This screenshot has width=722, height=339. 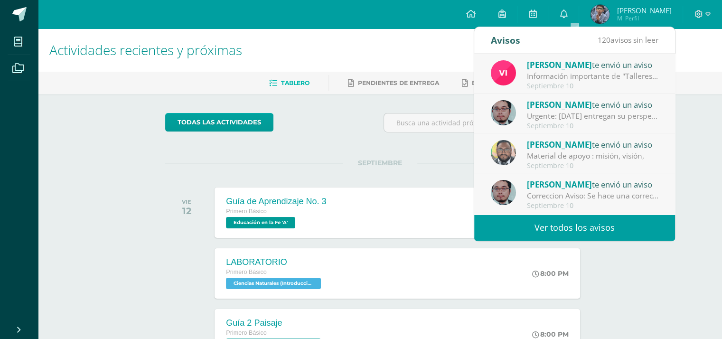 What do you see at coordinates (295, 83) in the screenshot?
I see `span: Tablero` at bounding box center [295, 83].